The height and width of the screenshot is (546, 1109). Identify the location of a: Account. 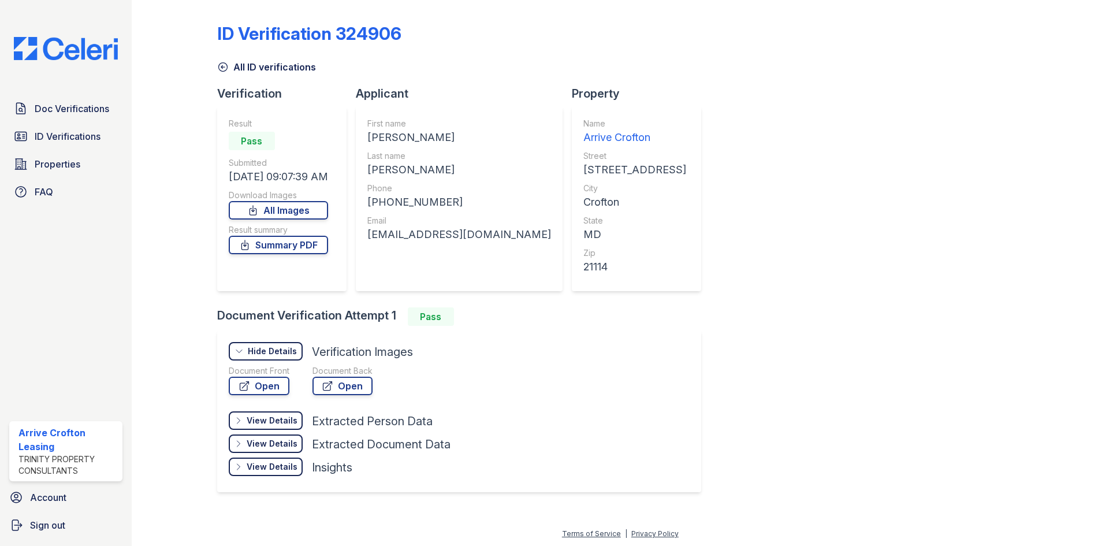
(66, 497).